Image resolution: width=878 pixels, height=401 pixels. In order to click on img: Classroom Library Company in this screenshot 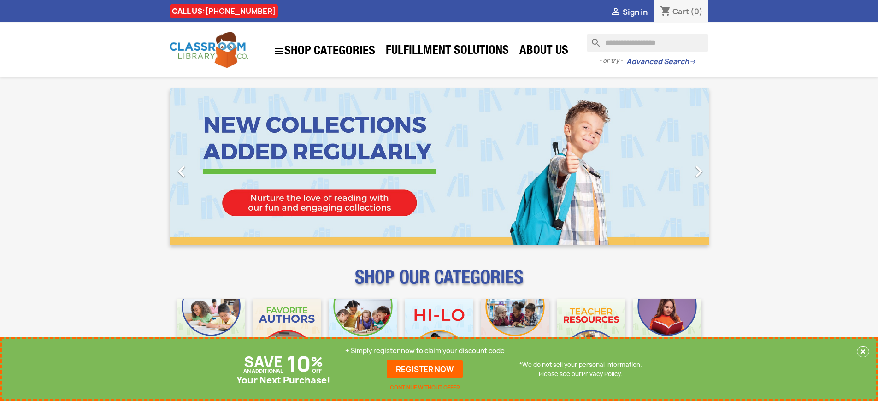, I will do `click(209, 50)`.